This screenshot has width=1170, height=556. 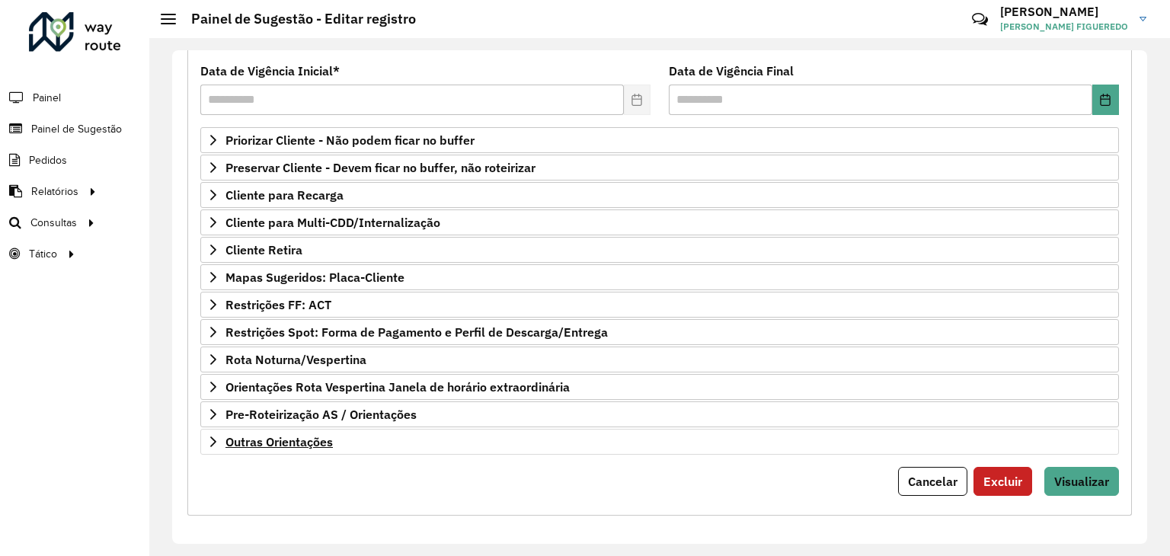 I want to click on span: Cancelar, so click(x=932, y=481).